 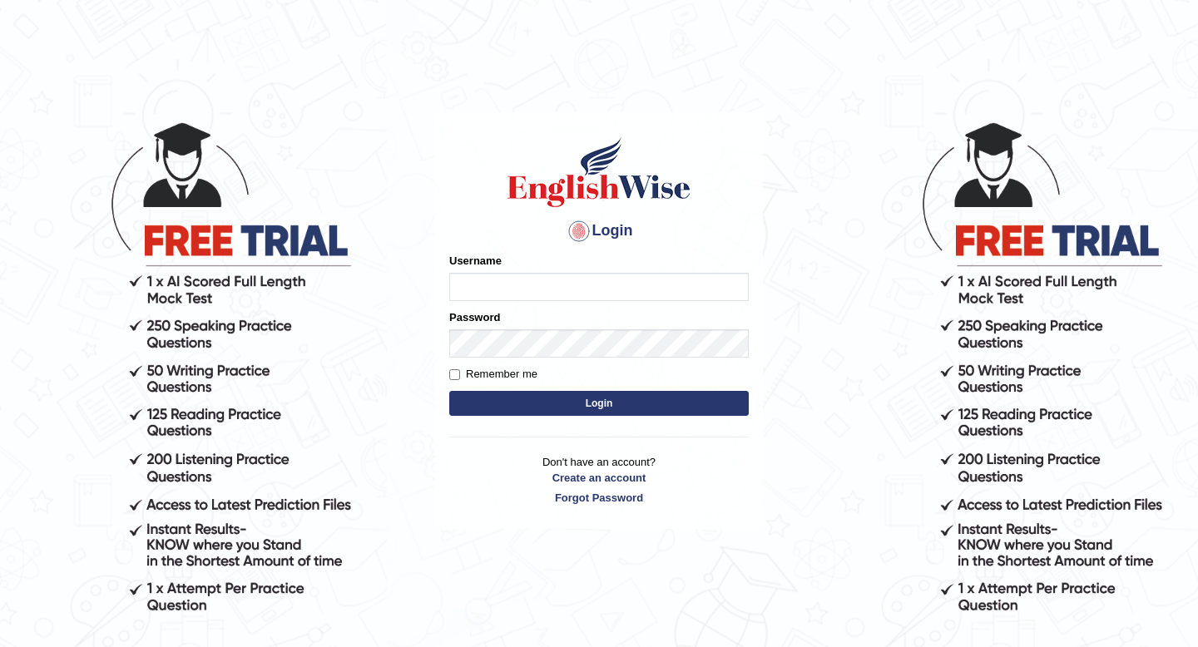 I want to click on img: Logo of English Wise sign in for intelligent practice with AI, so click(x=599, y=172).